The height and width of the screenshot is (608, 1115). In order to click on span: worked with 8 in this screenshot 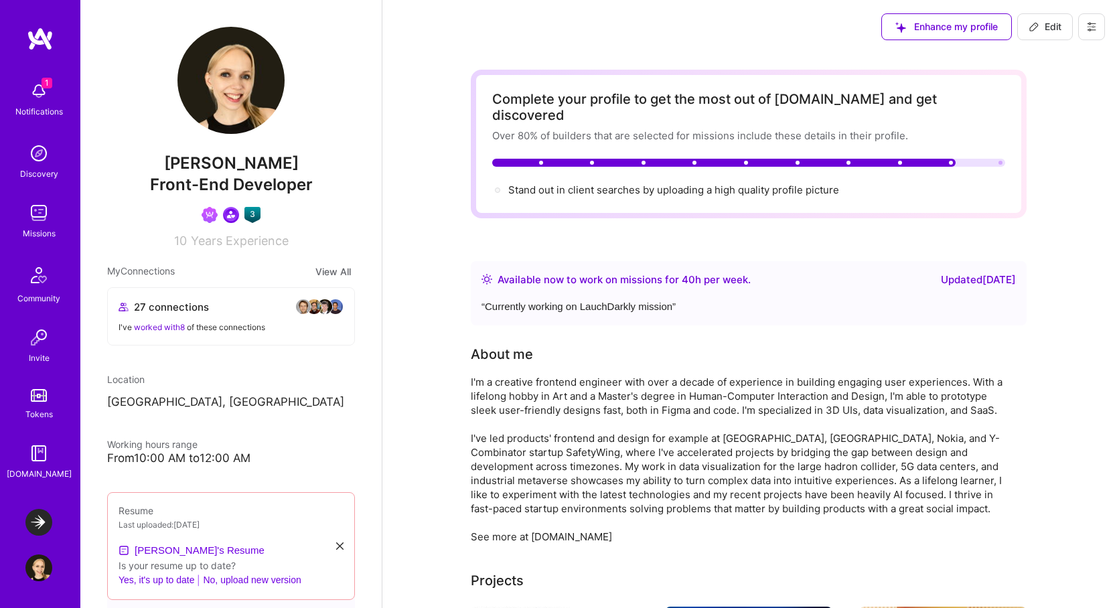, I will do `click(159, 327)`.